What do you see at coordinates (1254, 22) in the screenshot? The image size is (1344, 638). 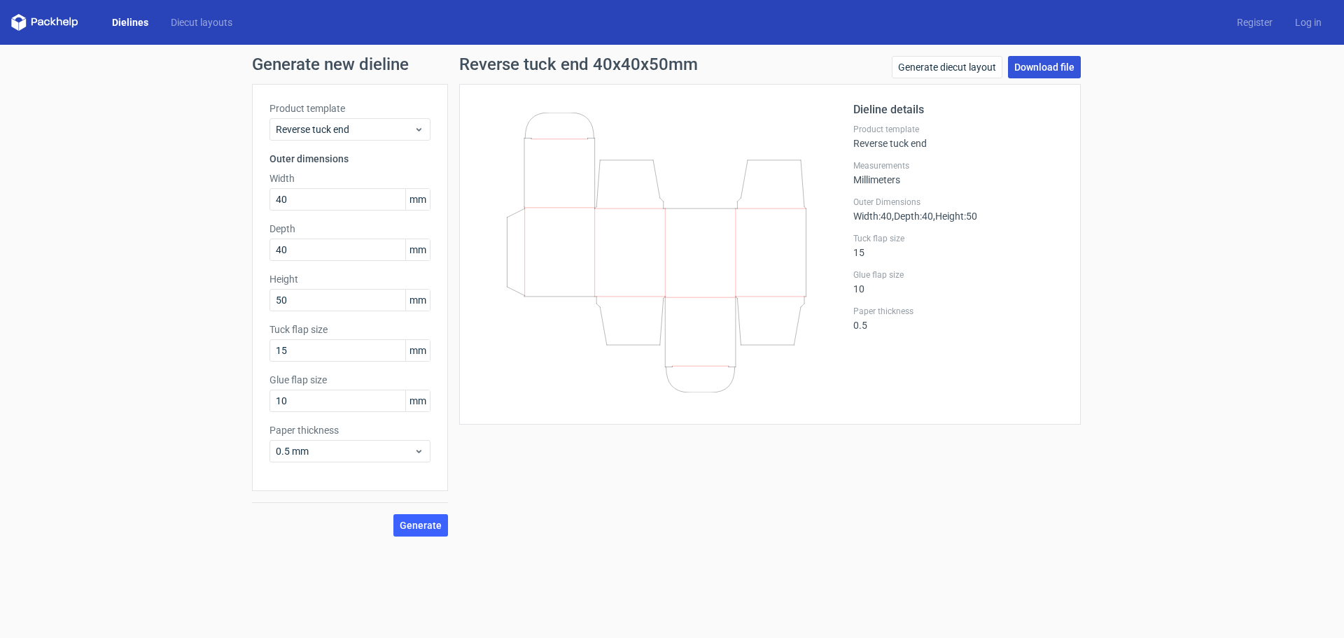 I see `a: Register` at bounding box center [1254, 22].